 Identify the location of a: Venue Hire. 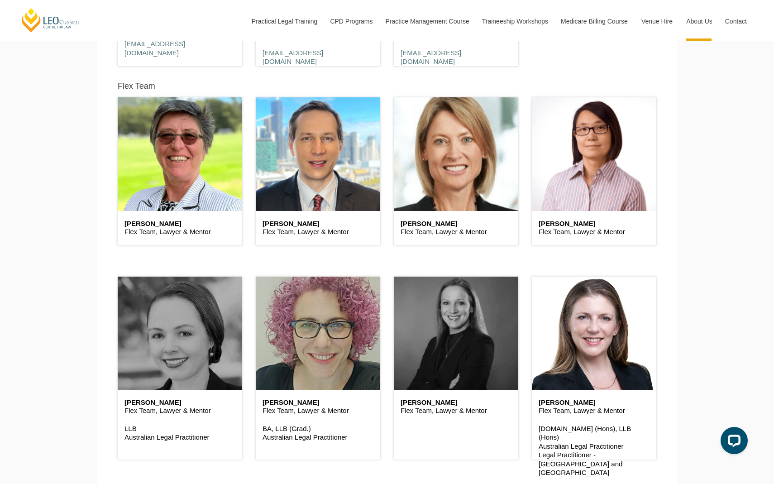
(657, 21).